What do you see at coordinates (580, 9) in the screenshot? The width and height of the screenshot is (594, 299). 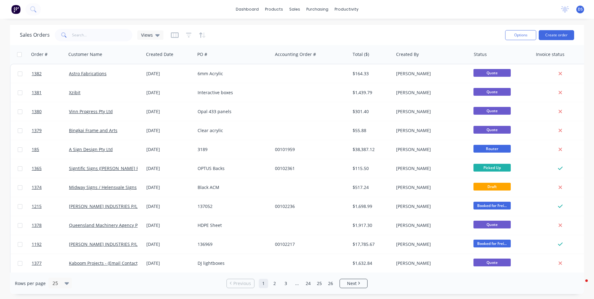 I see `span: DS` at bounding box center [580, 9].